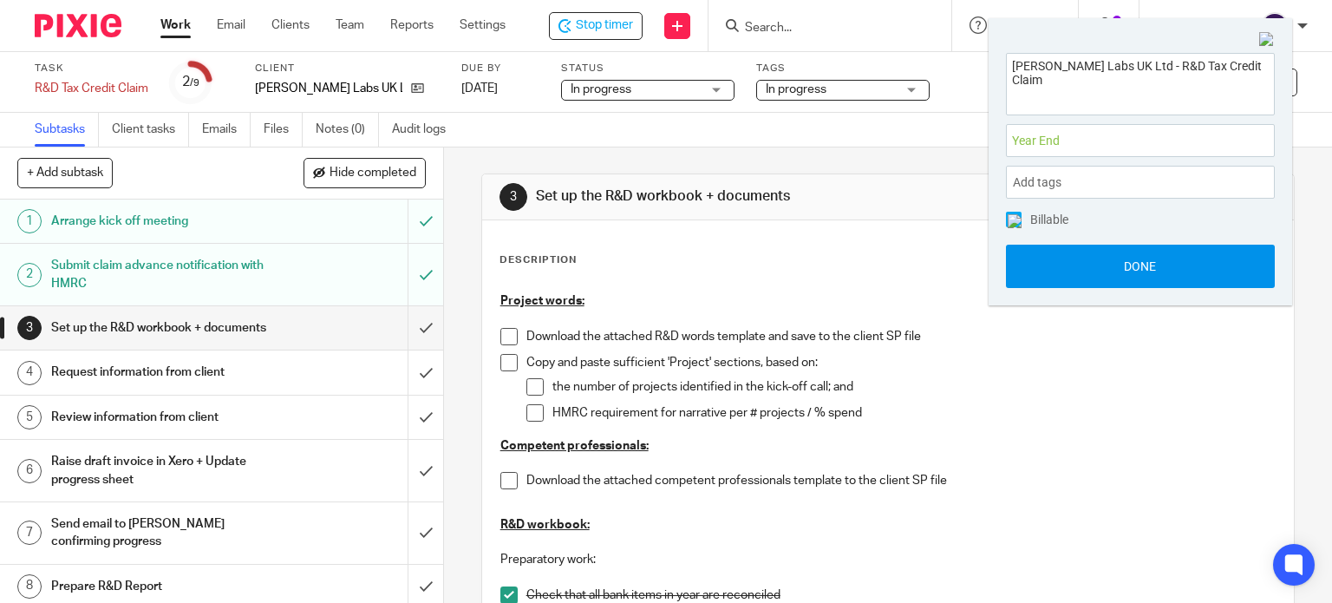 This screenshot has height=603, width=1332. I want to click on h1: Prepare R&D Report, so click(164, 586).